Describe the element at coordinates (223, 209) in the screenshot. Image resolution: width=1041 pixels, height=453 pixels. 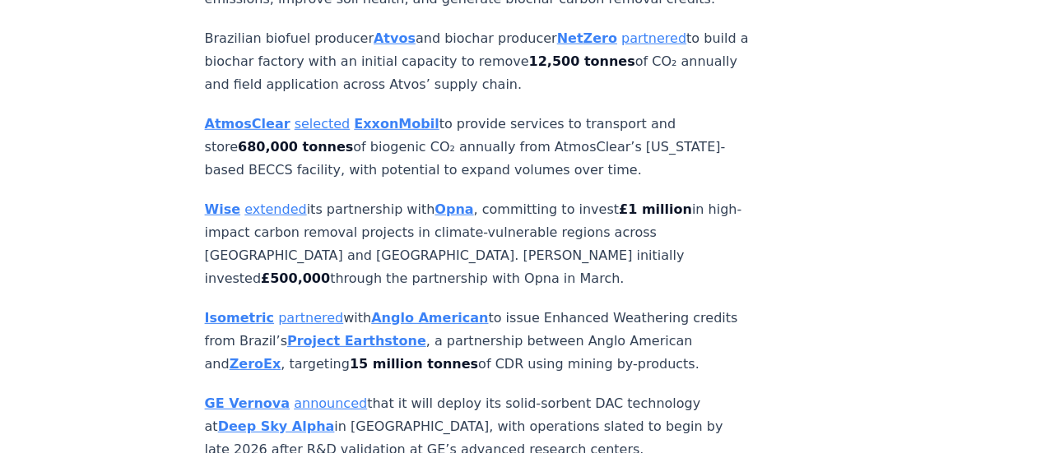
I see `a: Wise` at that location.